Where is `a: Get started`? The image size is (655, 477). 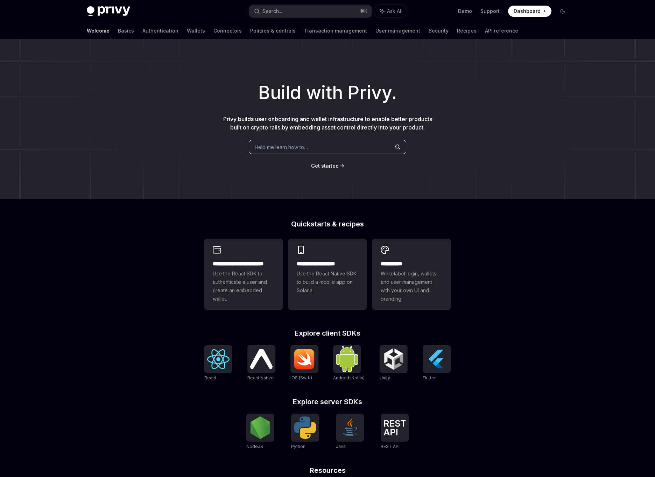
a: Get started is located at coordinates (325, 166).